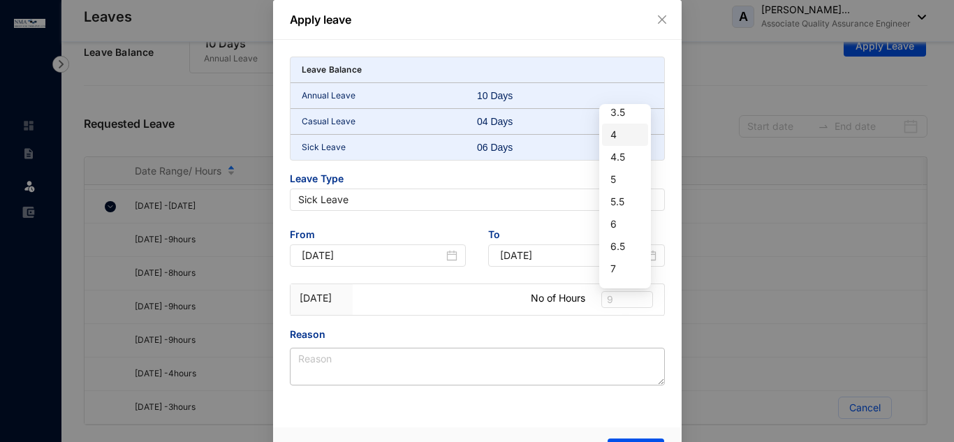 Image resolution: width=954 pixels, height=442 pixels. I want to click on span: From, so click(378, 236).